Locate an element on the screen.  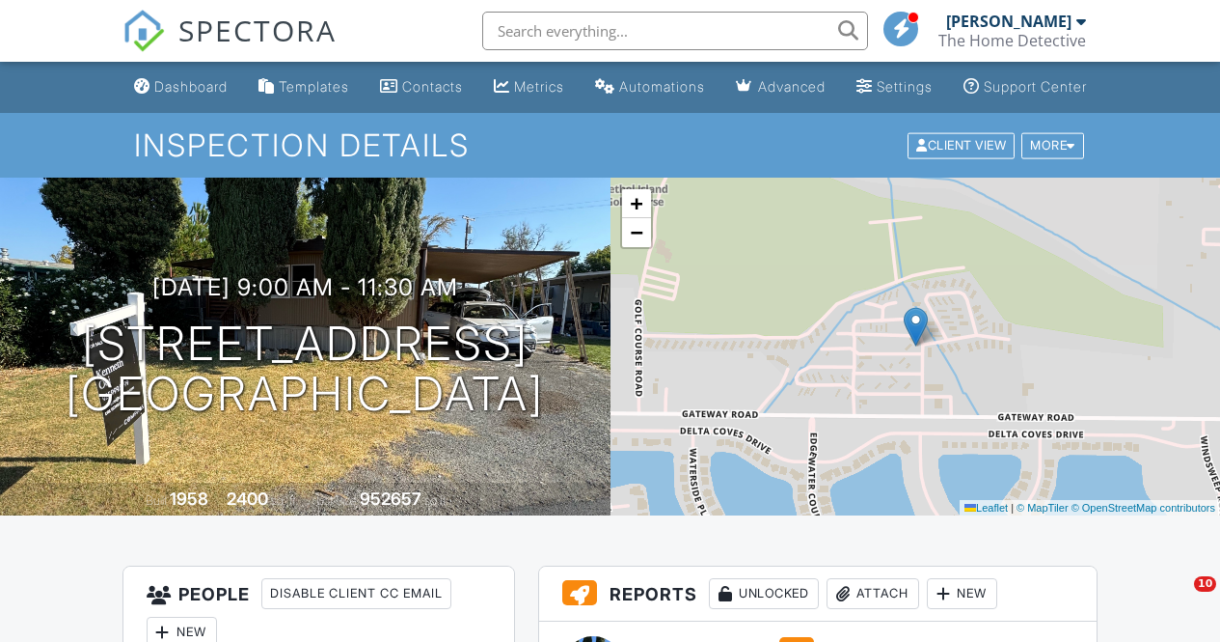
a: Templates is located at coordinates (304, 87).